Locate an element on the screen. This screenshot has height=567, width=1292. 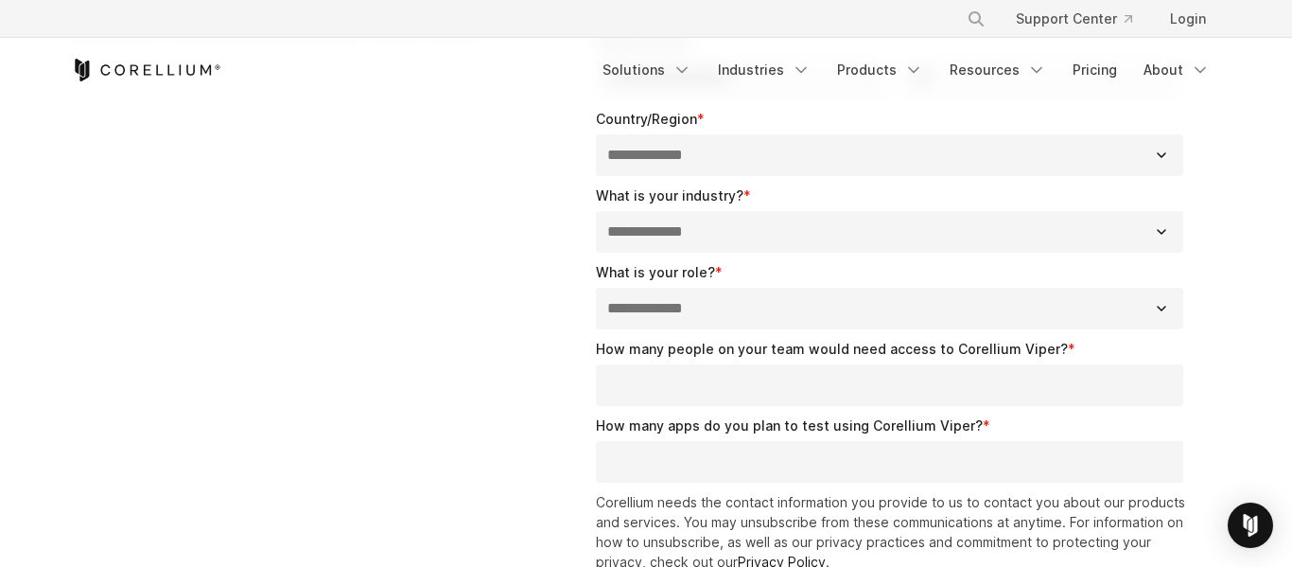
a: Industries is located at coordinates (764, 70).